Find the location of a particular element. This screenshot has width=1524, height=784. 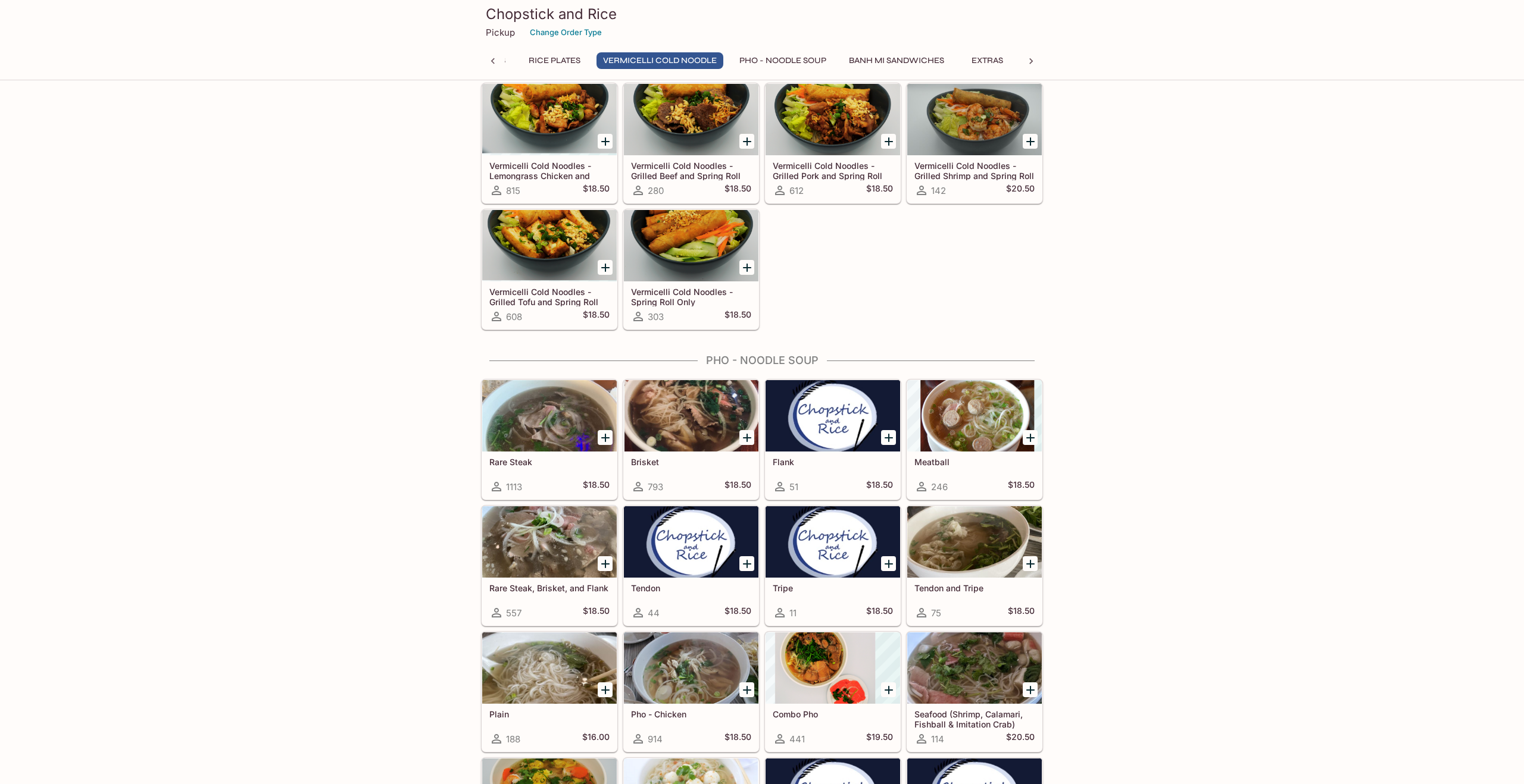

span: 142 is located at coordinates (938, 191).